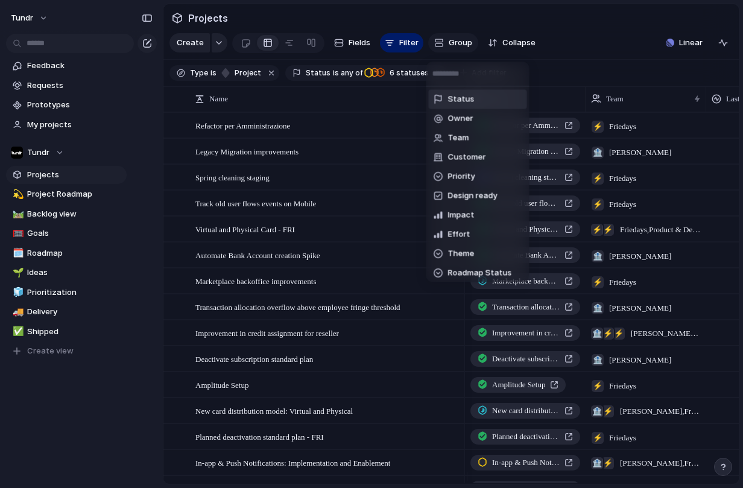 The image size is (743, 488). I want to click on span: Impact, so click(461, 215).